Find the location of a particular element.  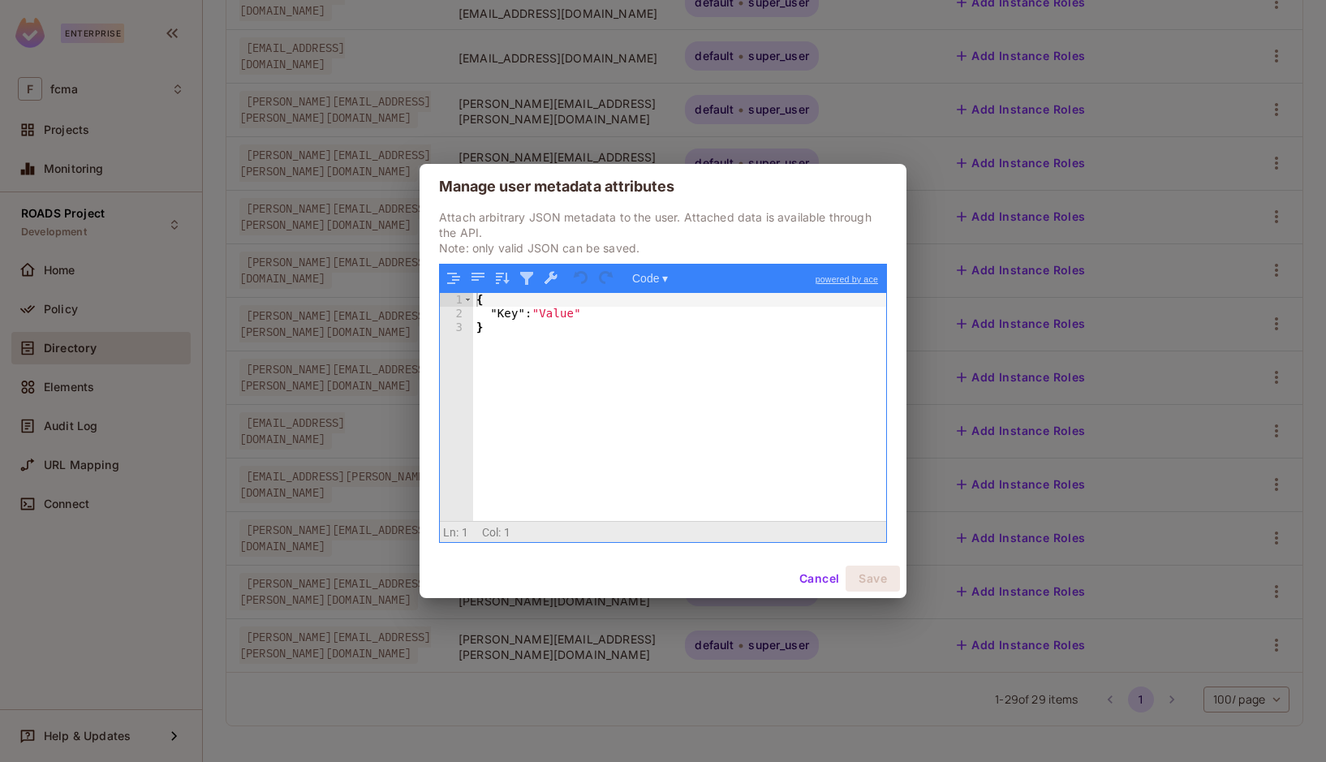

button: Sort contents is located at coordinates (502, 278).